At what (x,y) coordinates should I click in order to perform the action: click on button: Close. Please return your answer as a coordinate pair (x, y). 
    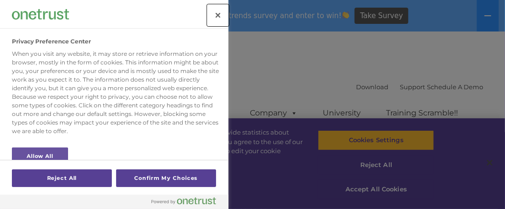
    Looking at the image, I should click on (218, 15).